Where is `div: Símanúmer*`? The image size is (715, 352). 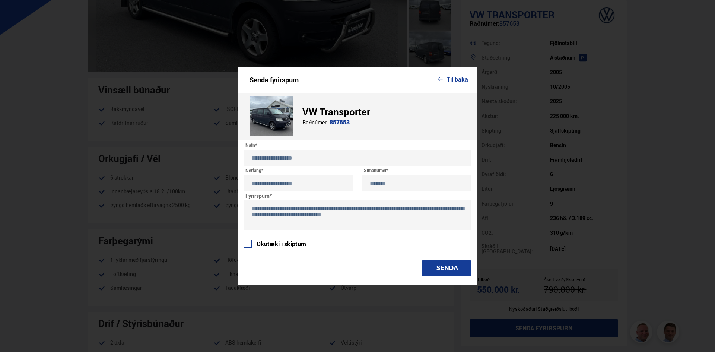 div: Símanúmer* is located at coordinates (373, 170).